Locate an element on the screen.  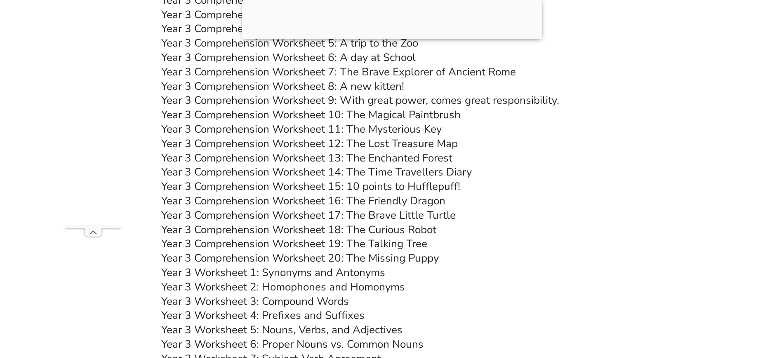
a: Year 3 Comprehension Worksheet 20: The Missing Puppy is located at coordinates (300, 258).